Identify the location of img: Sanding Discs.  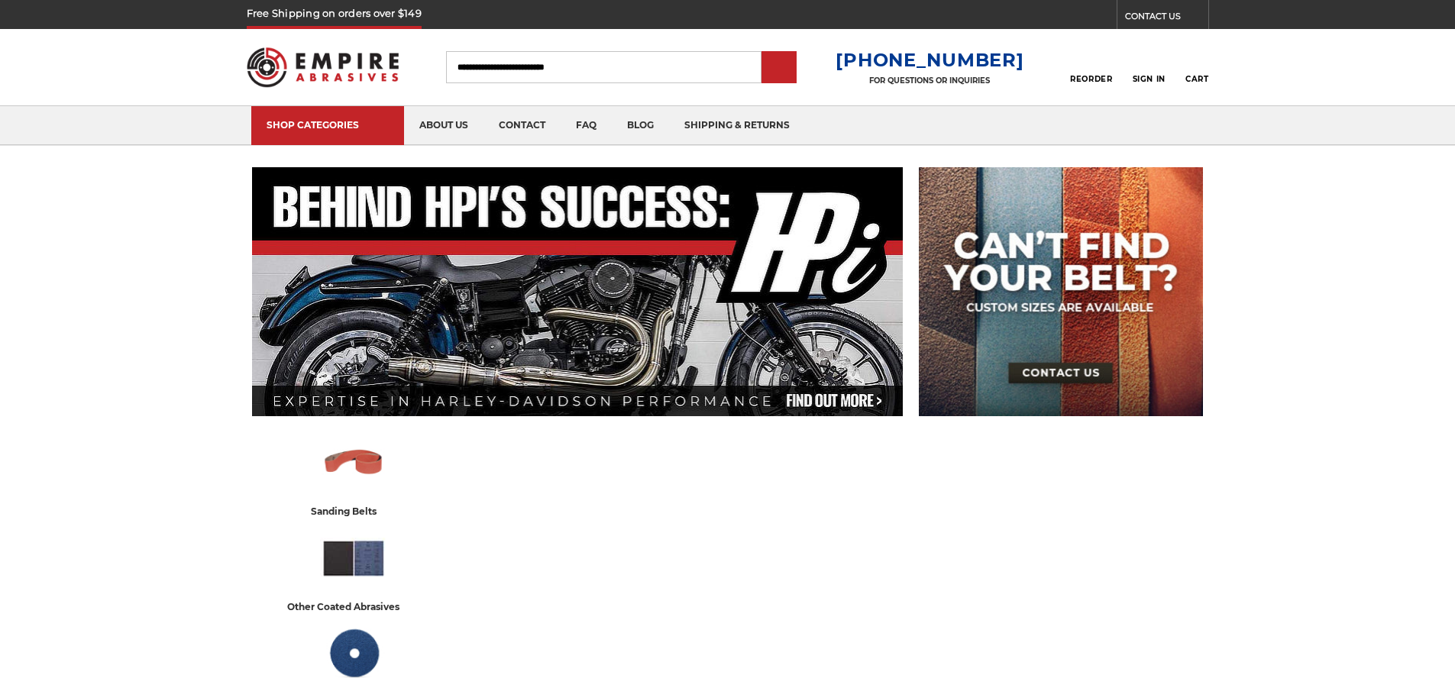
(354, 654).